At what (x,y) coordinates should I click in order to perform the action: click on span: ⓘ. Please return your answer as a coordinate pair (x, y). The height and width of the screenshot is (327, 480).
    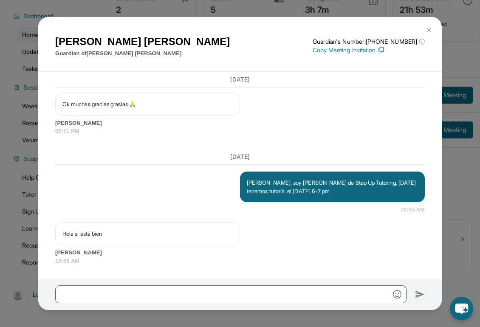
    Looking at the image, I should click on (422, 42).